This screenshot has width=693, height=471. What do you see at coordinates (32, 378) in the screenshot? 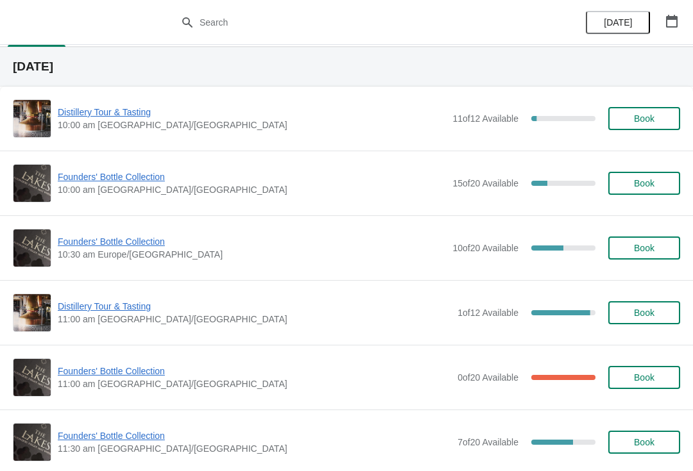
I see `img: Founders' Bottle Collection | | 11:00 am Europe/London` at bounding box center [32, 378].